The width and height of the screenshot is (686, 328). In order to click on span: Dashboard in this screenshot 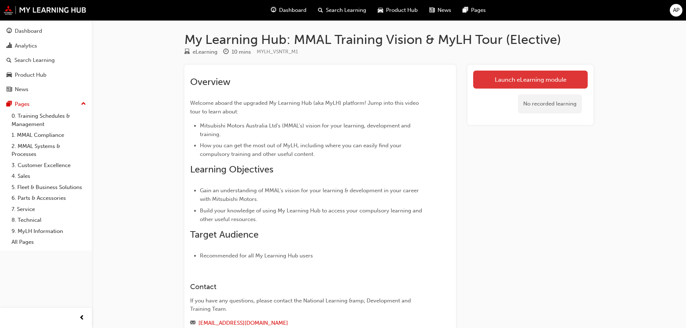, I will do `click(293, 10)`.